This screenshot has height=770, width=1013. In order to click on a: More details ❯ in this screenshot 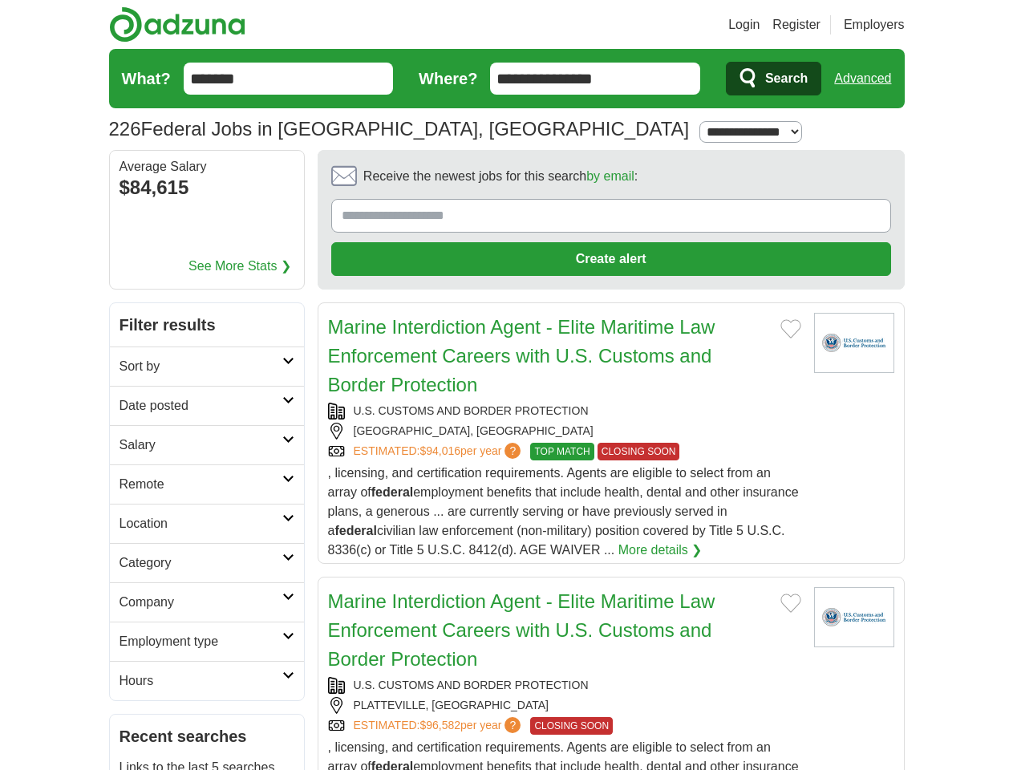, I will do `click(660, 550)`.